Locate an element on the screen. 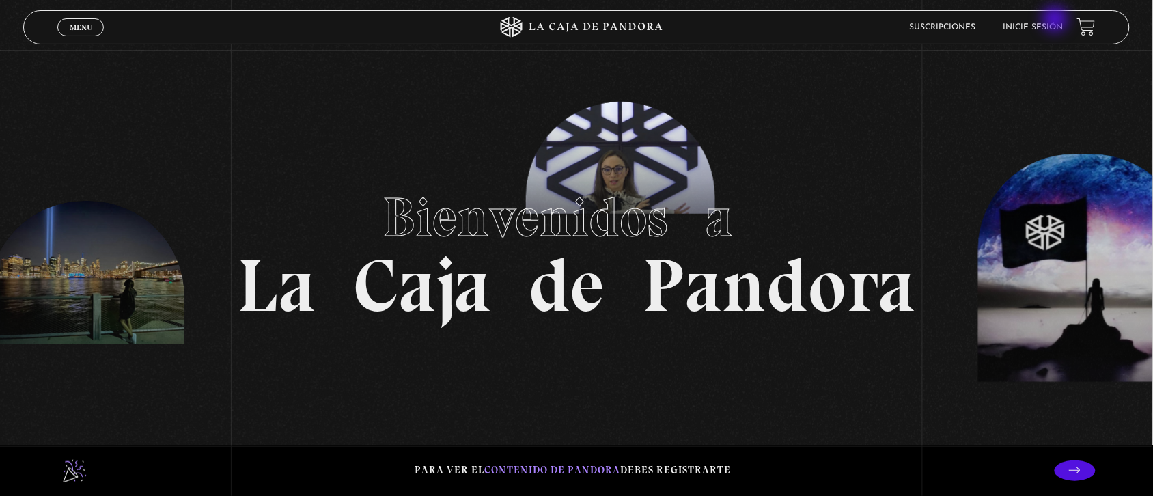 Image resolution: width=1153 pixels, height=496 pixels. span: contenido de Pandora is located at coordinates (553, 470).